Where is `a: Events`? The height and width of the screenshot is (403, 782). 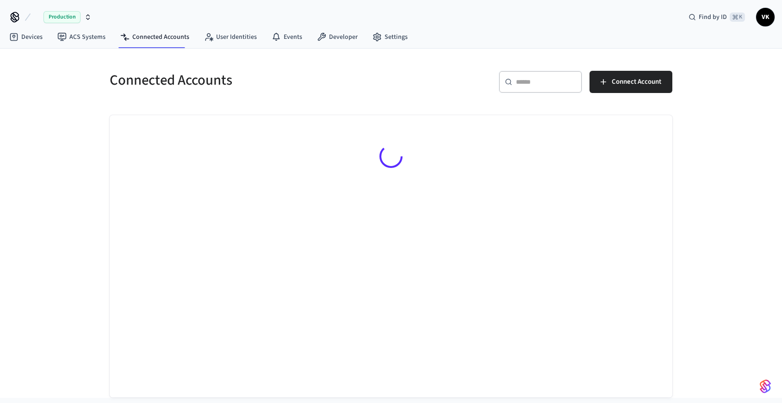
a: Events is located at coordinates (287, 37).